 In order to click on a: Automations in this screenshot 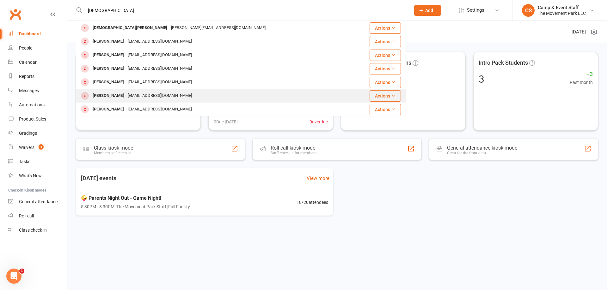, I will do `click(37, 105)`.